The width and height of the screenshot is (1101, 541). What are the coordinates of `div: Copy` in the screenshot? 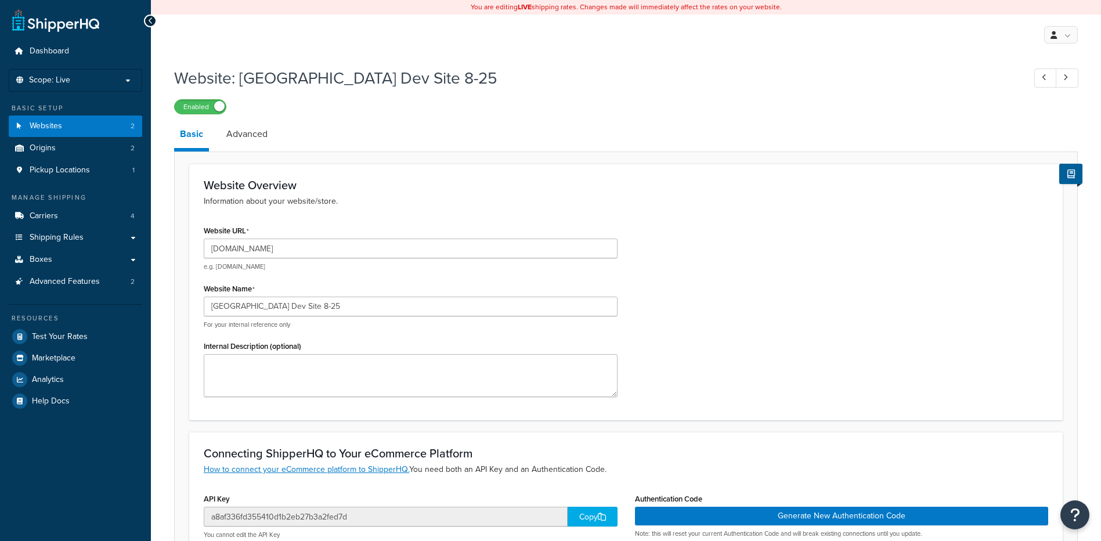 It's located at (592, 516).